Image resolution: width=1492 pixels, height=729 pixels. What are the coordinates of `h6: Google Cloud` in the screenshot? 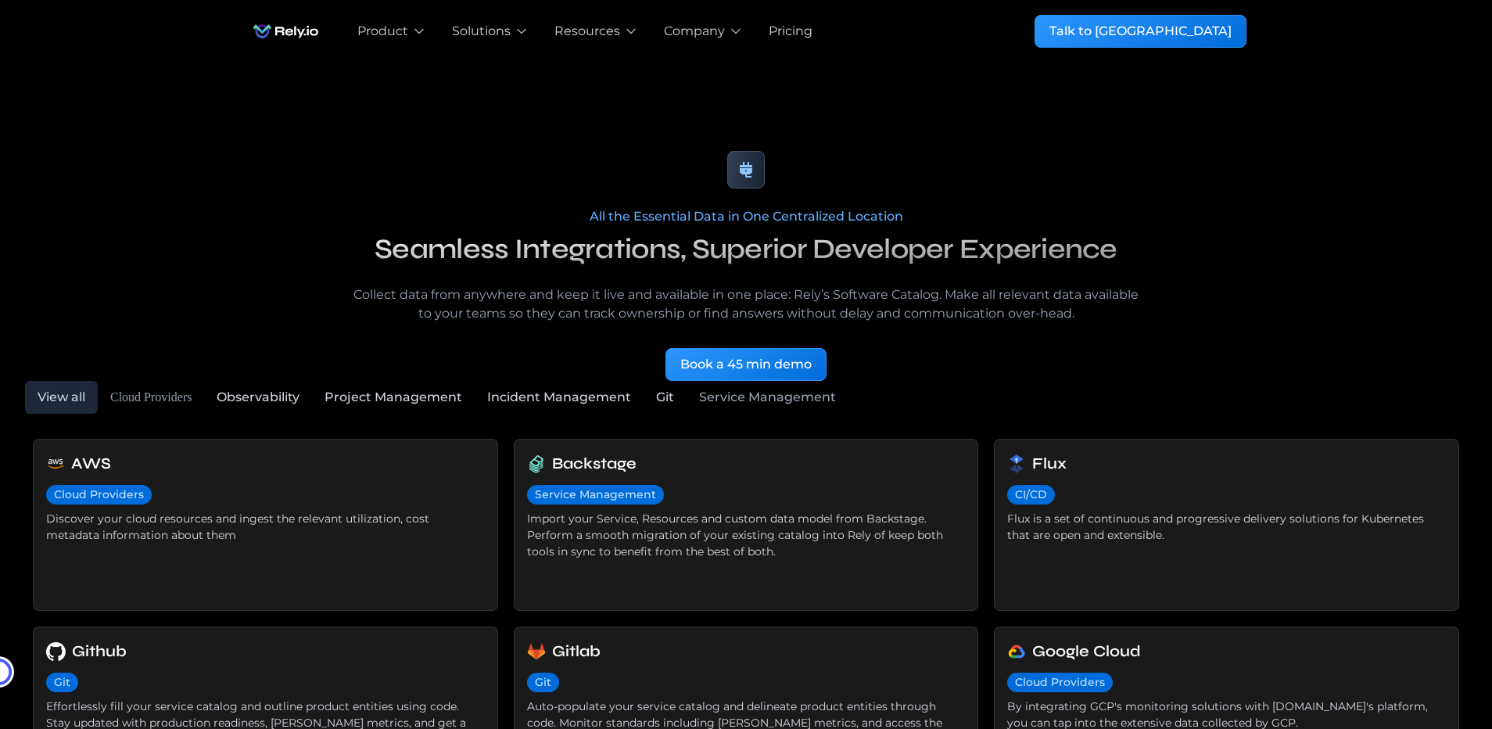 It's located at (1086, 651).